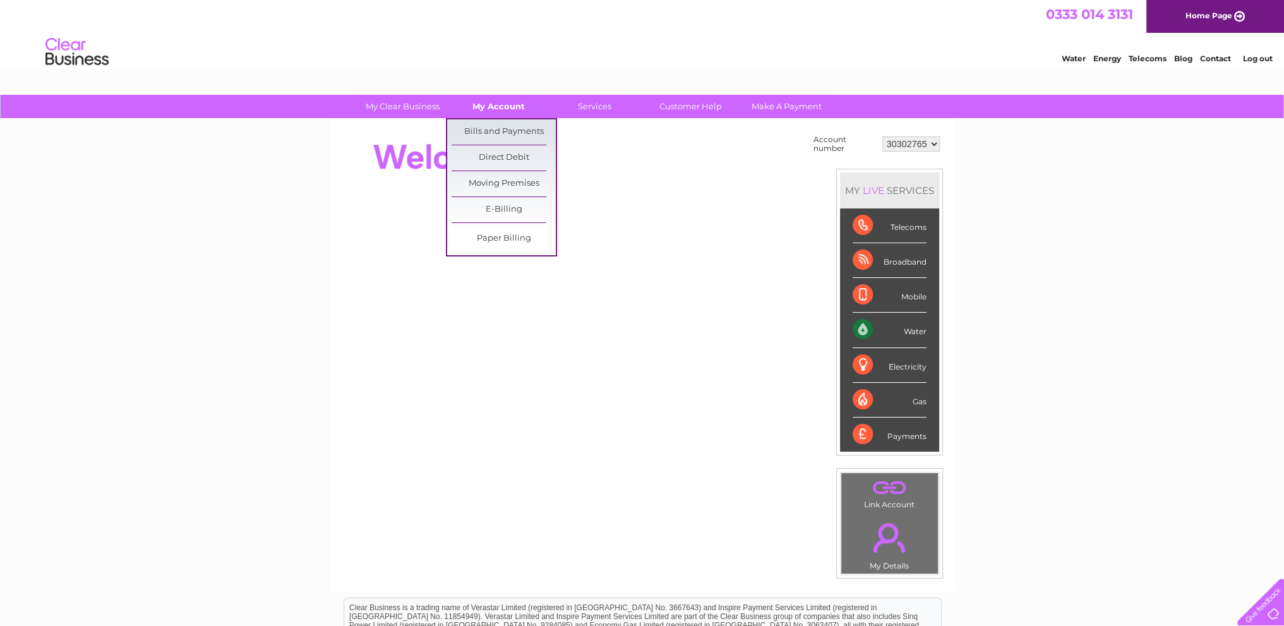  What do you see at coordinates (889, 543) in the screenshot?
I see `td: My Details` at bounding box center [889, 543].